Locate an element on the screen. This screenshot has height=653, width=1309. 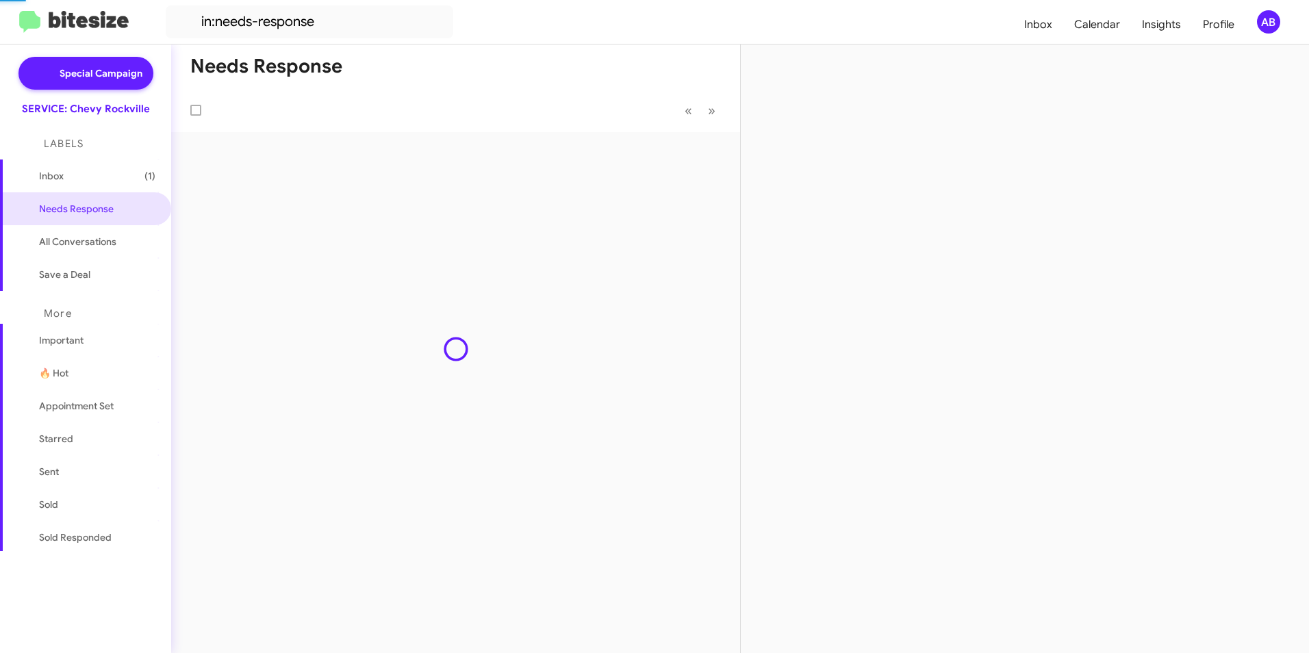
a: Insights is located at coordinates (1161, 25).